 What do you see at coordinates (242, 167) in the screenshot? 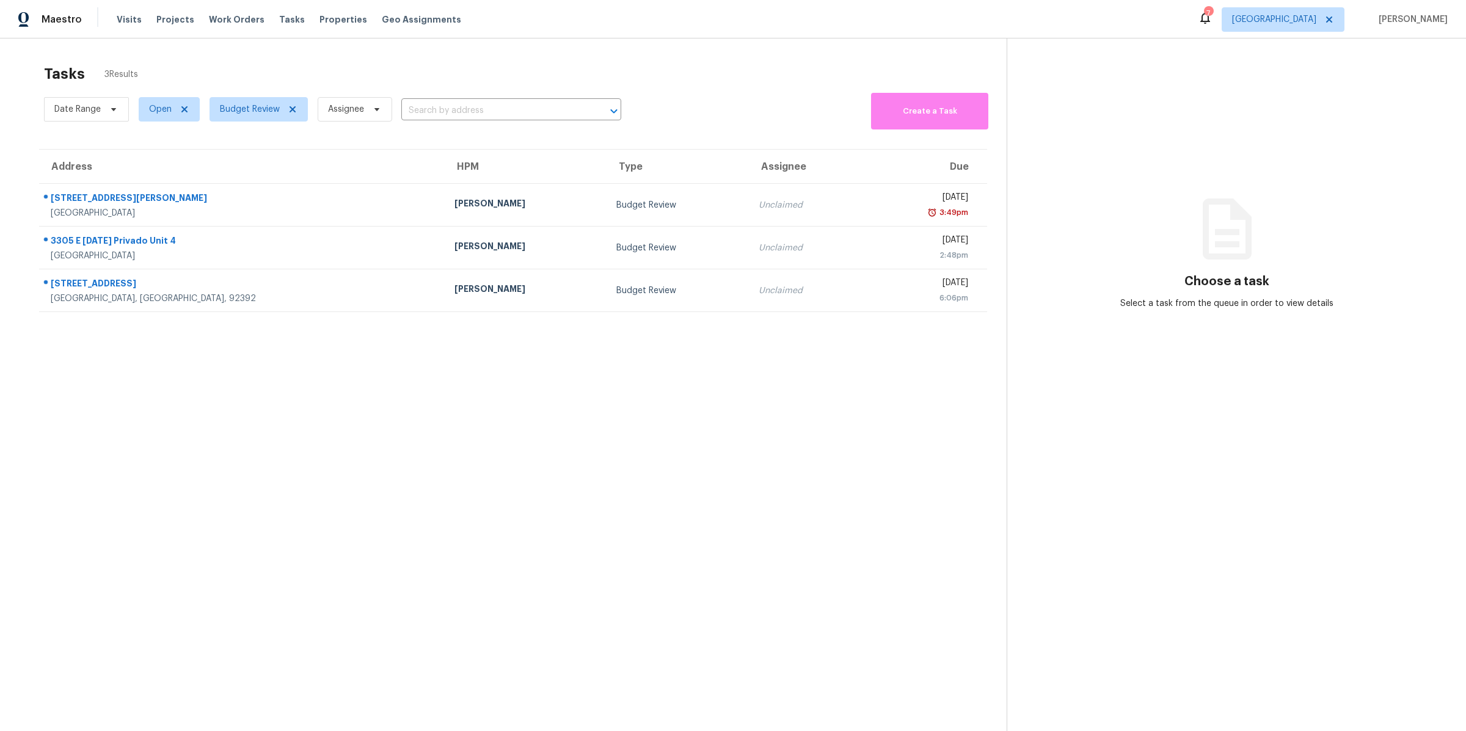
I see `th: Address` at bounding box center [242, 167].